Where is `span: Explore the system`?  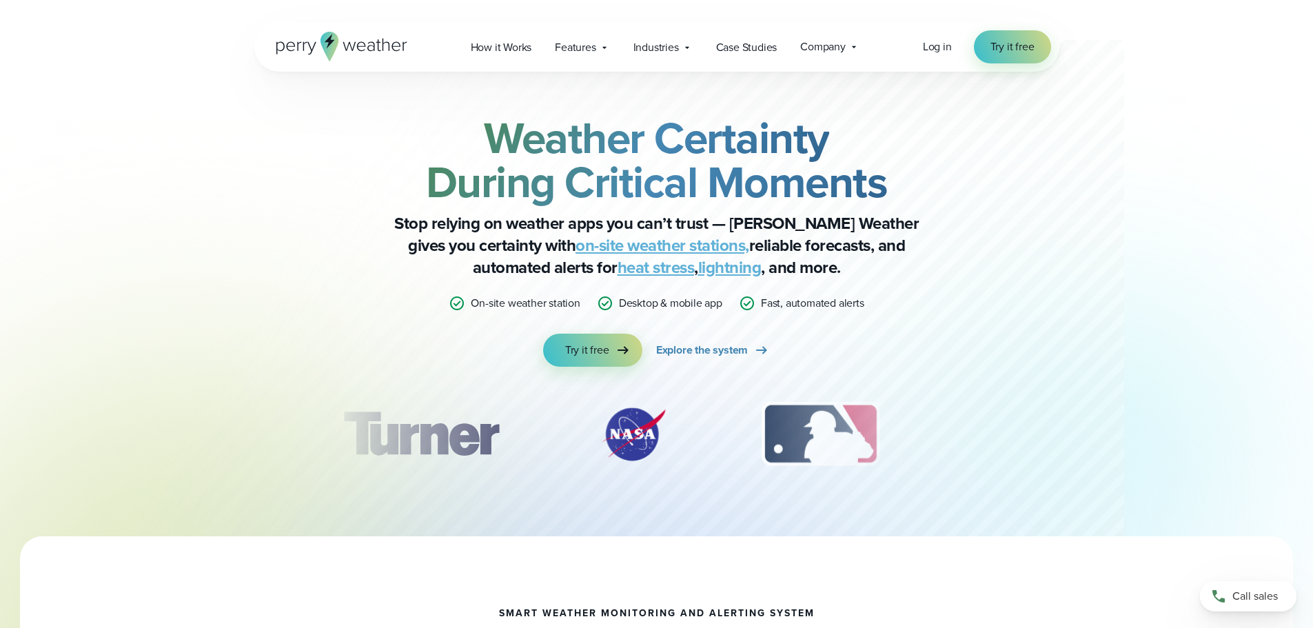
span: Explore the system is located at coordinates (702, 350).